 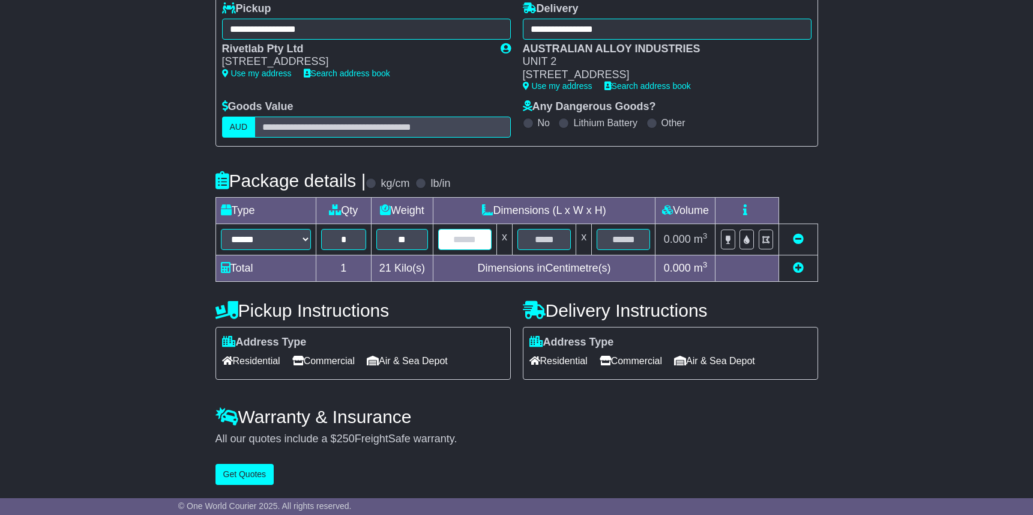 I want to click on a: Add new item, so click(x=799, y=268).